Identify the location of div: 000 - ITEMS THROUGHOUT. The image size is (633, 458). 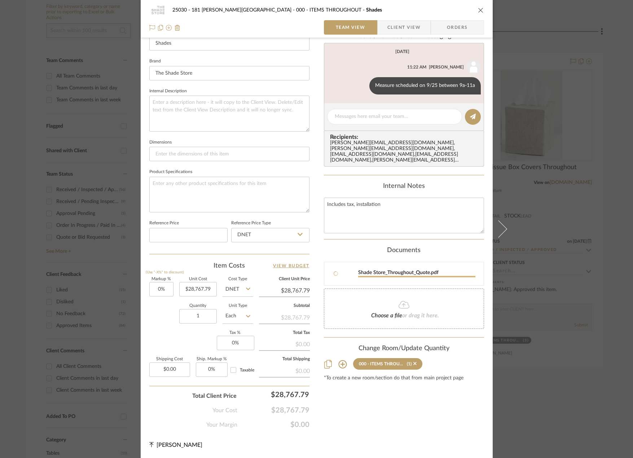
(382, 364).